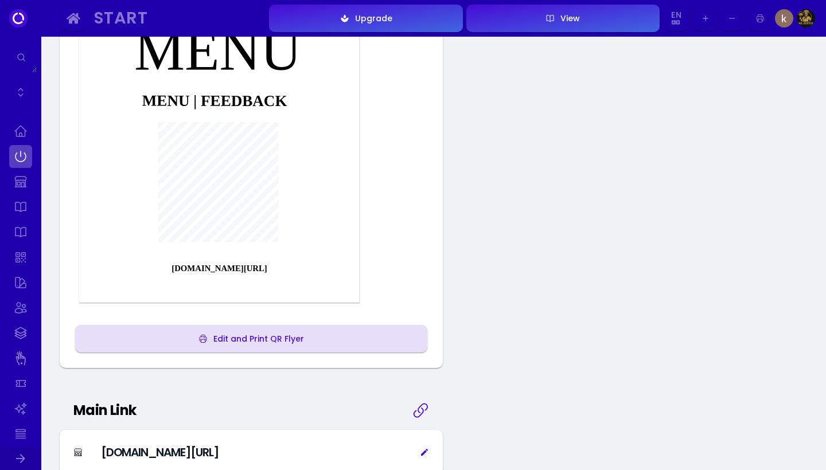  What do you see at coordinates (217, 50) in the screenshot?
I see `div: MENU` at bounding box center [217, 50].